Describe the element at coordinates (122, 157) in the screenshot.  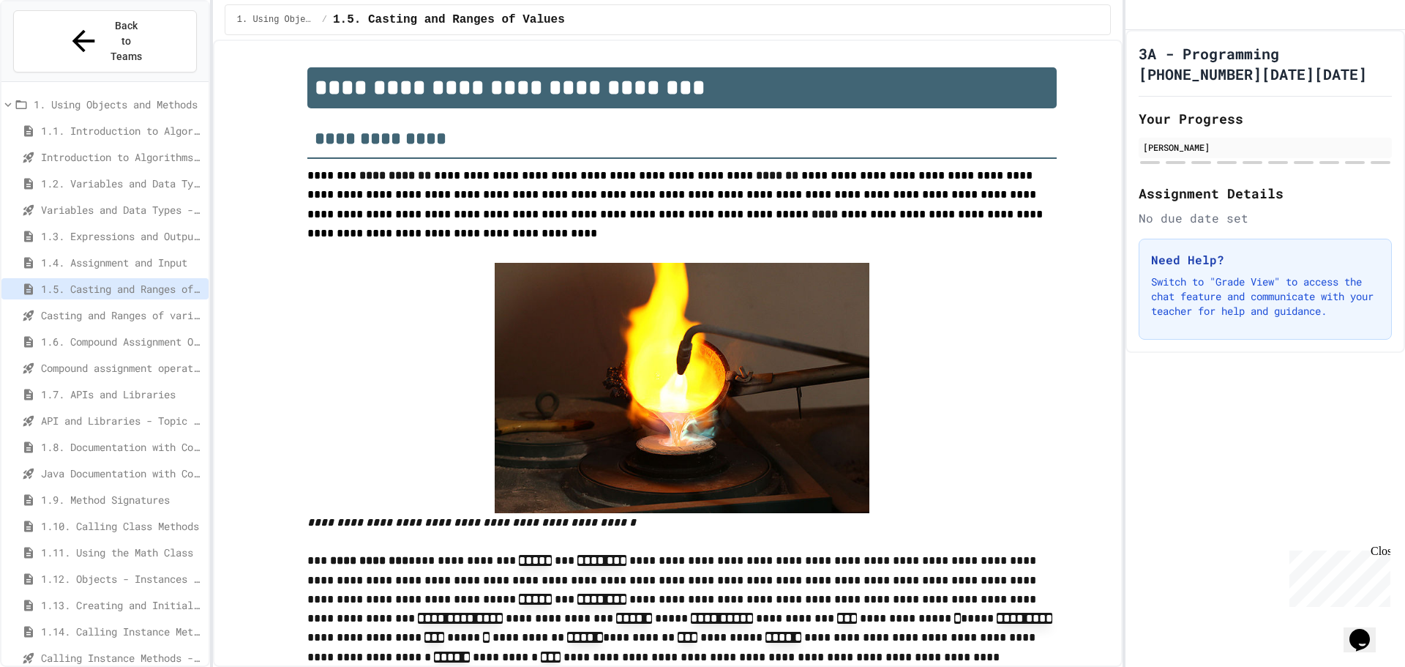
I see `span: Introduction to Algorithms, Programming, and Compilers` at that location.